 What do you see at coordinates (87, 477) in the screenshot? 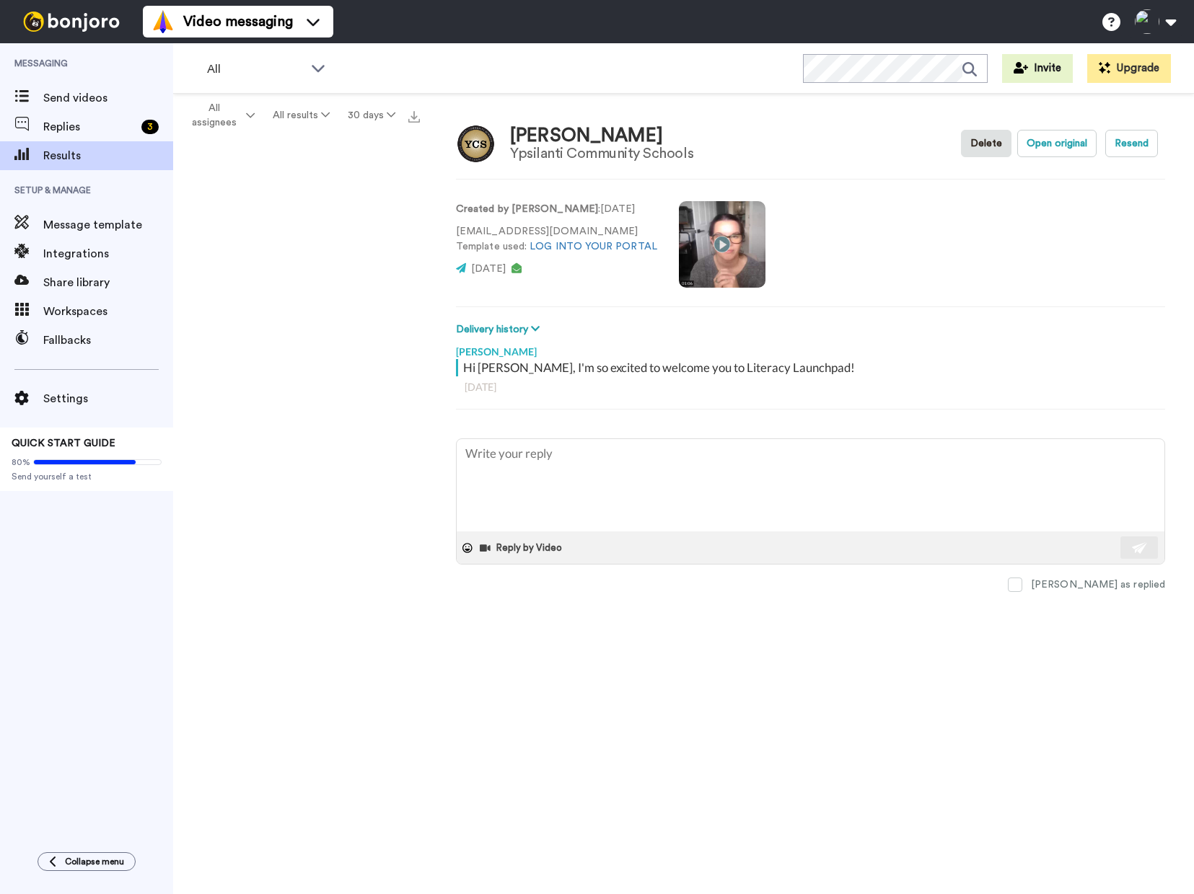
I see `span: Send yourself a test` at bounding box center [87, 477].